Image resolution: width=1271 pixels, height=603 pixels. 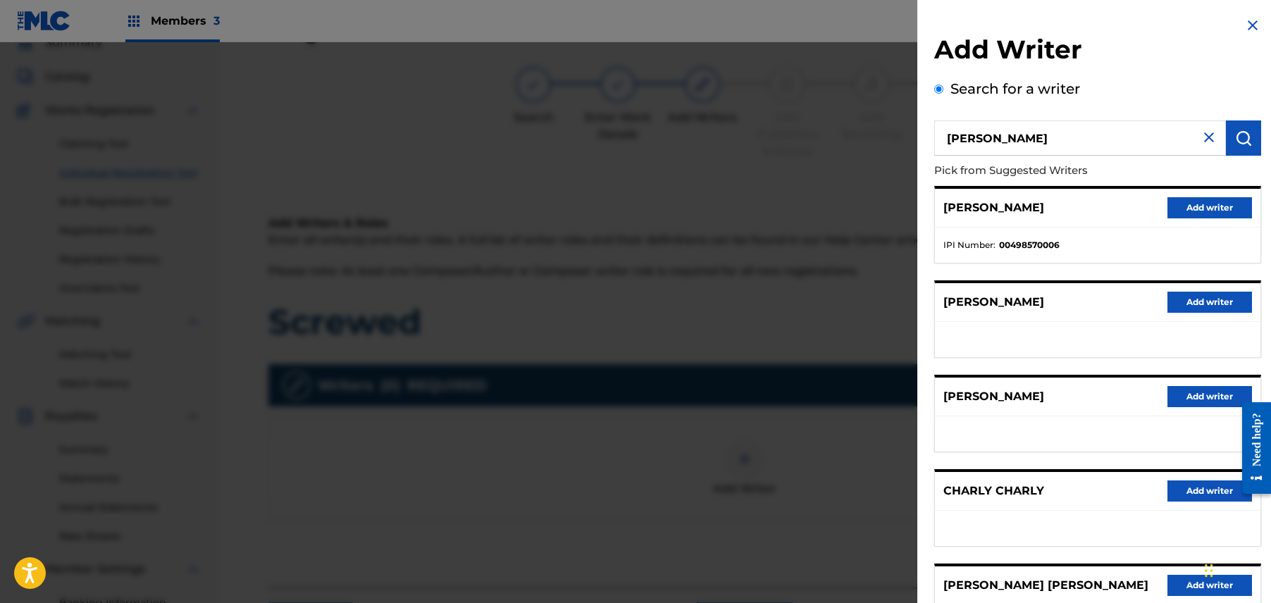 I want to click on strong: 00498570006, so click(x=1029, y=245).